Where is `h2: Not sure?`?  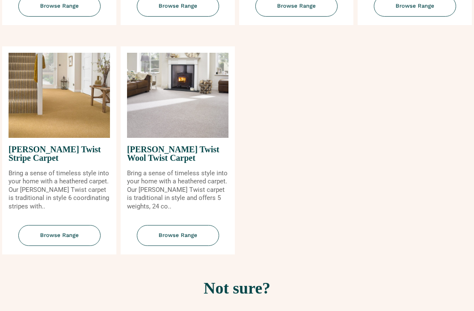
h2: Not sure? is located at coordinates (237, 289).